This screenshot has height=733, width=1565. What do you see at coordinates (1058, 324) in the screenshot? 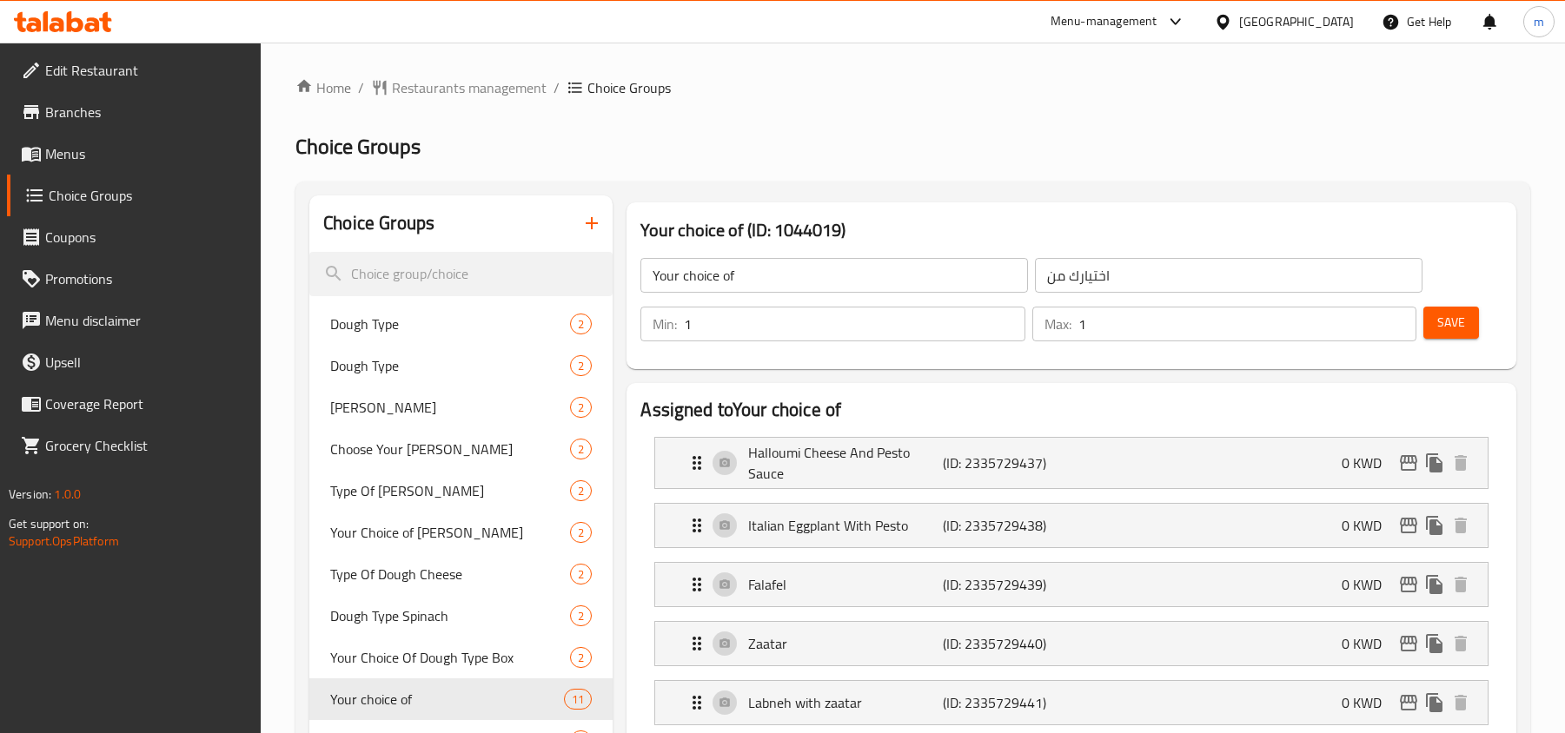
I see `p: Max:` at bounding box center [1058, 324].